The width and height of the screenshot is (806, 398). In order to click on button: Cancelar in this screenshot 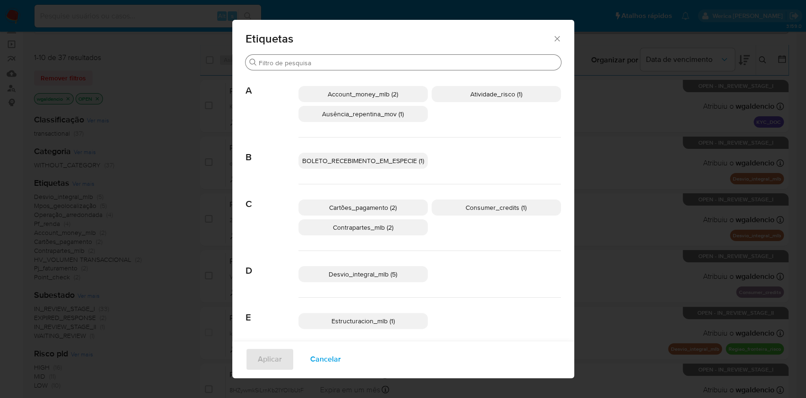, I will do `click(325, 359)`.